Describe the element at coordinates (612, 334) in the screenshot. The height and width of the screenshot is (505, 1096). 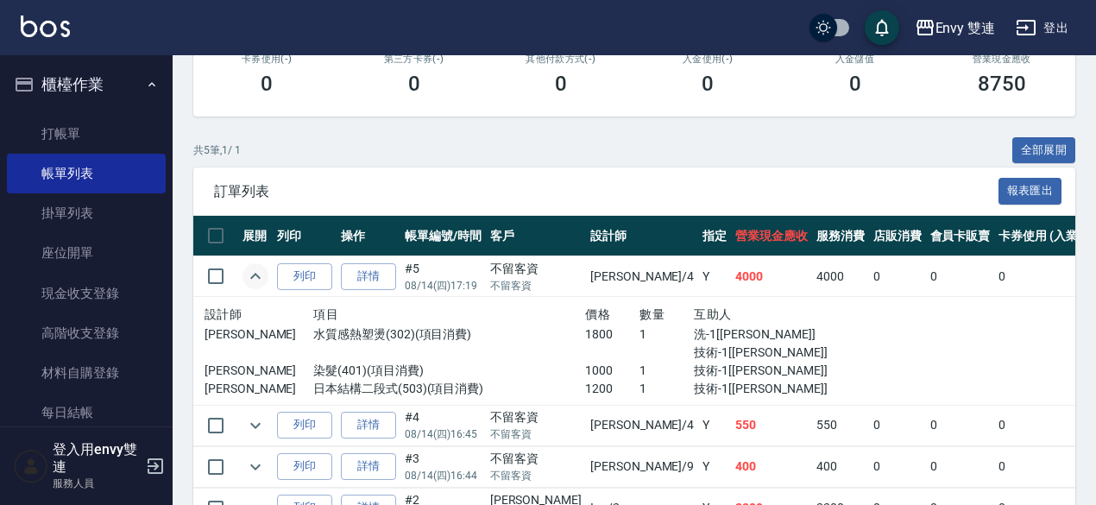
I see `p: 1800` at that location.